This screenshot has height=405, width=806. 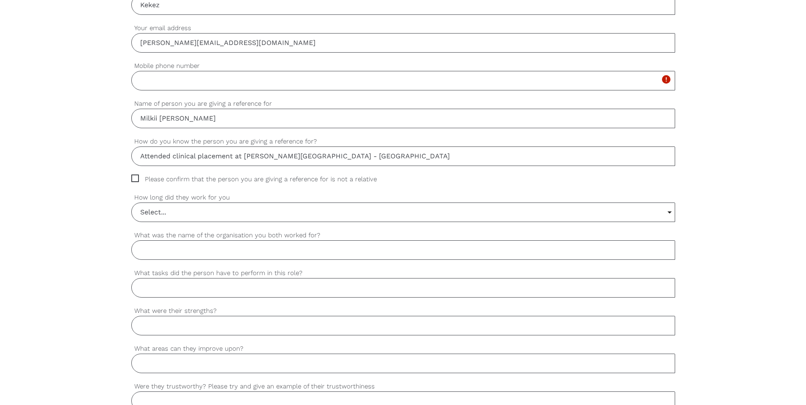 I want to click on span: Please confirm that the person you are giving a reference for is not a relative, so click(x=262, y=179).